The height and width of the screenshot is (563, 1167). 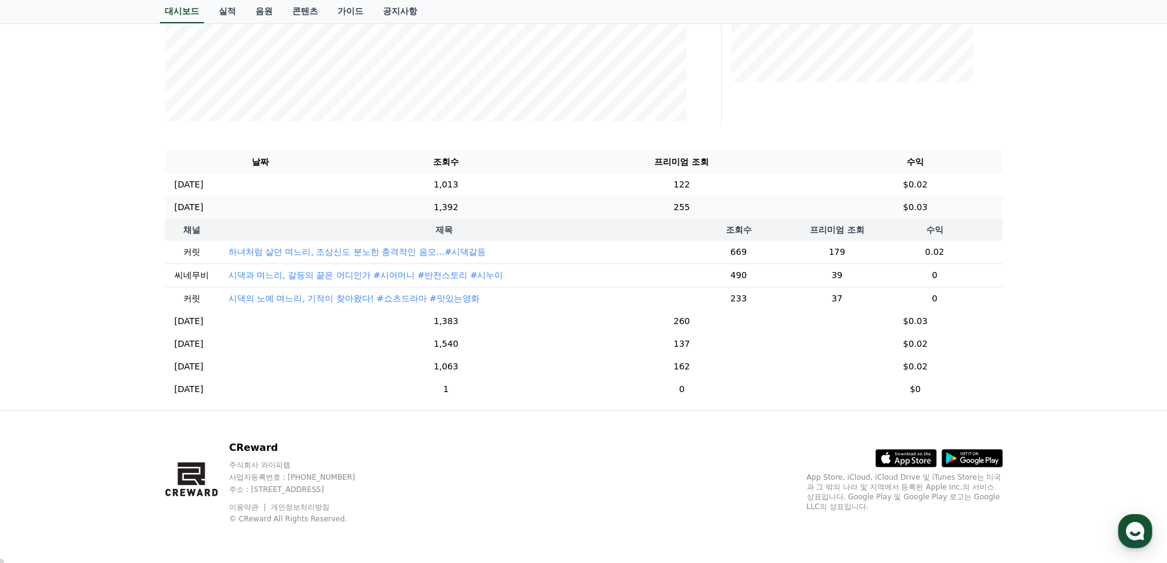 What do you see at coordinates (157, 228) in the screenshot?
I see `div: 수정했습니다 . 다시 신청할까요?` at bounding box center [157, 228].